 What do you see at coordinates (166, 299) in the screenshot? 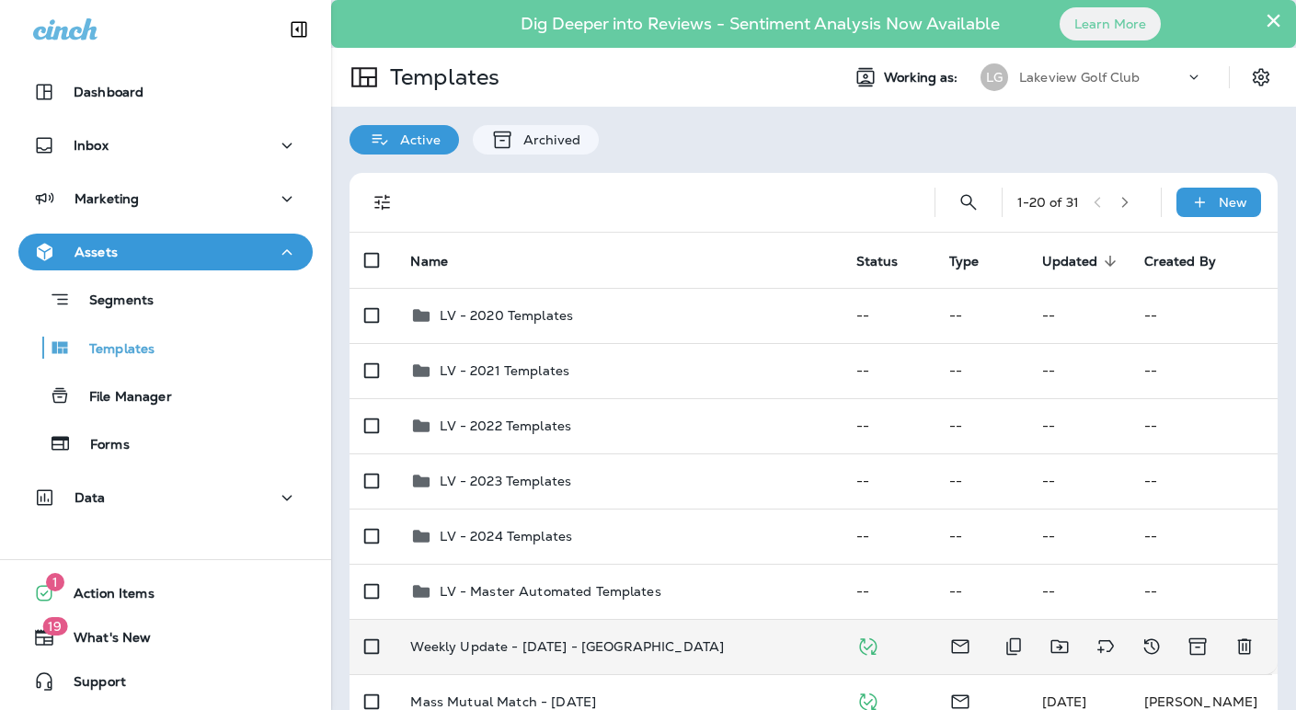
I see `button: Segments` at bounding box center [166, 299].